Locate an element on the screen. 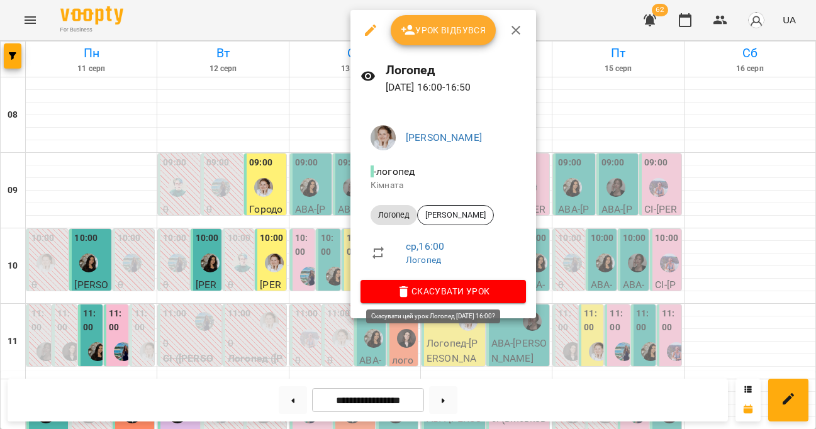 The height and width of the screenshot is (429, 816). span: - логопед is located at coordinates (394, 171).